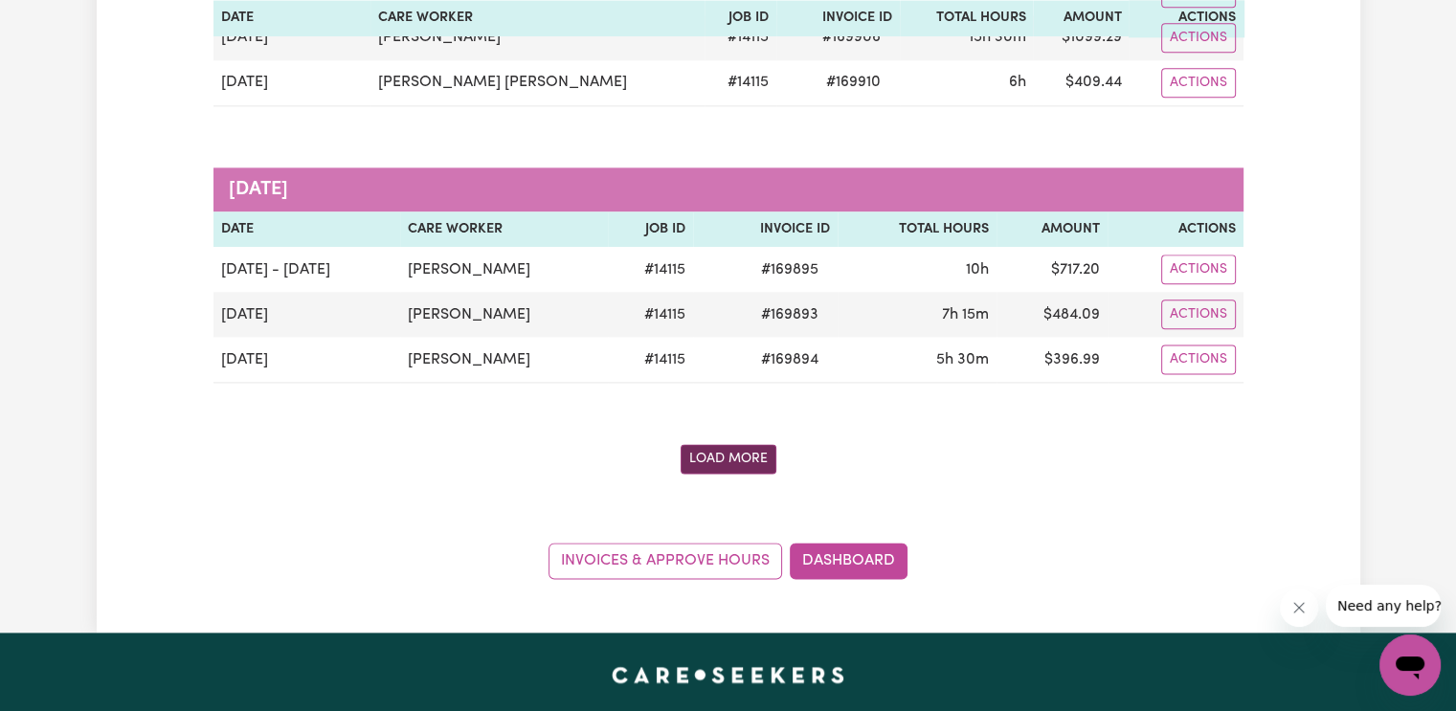 The width and height of the screenshot is (1456, 711). What do you see at coordinates (1052, 360) in the screenshot?
I see `td: $ 396.99` at bounding box center [1052, 360].